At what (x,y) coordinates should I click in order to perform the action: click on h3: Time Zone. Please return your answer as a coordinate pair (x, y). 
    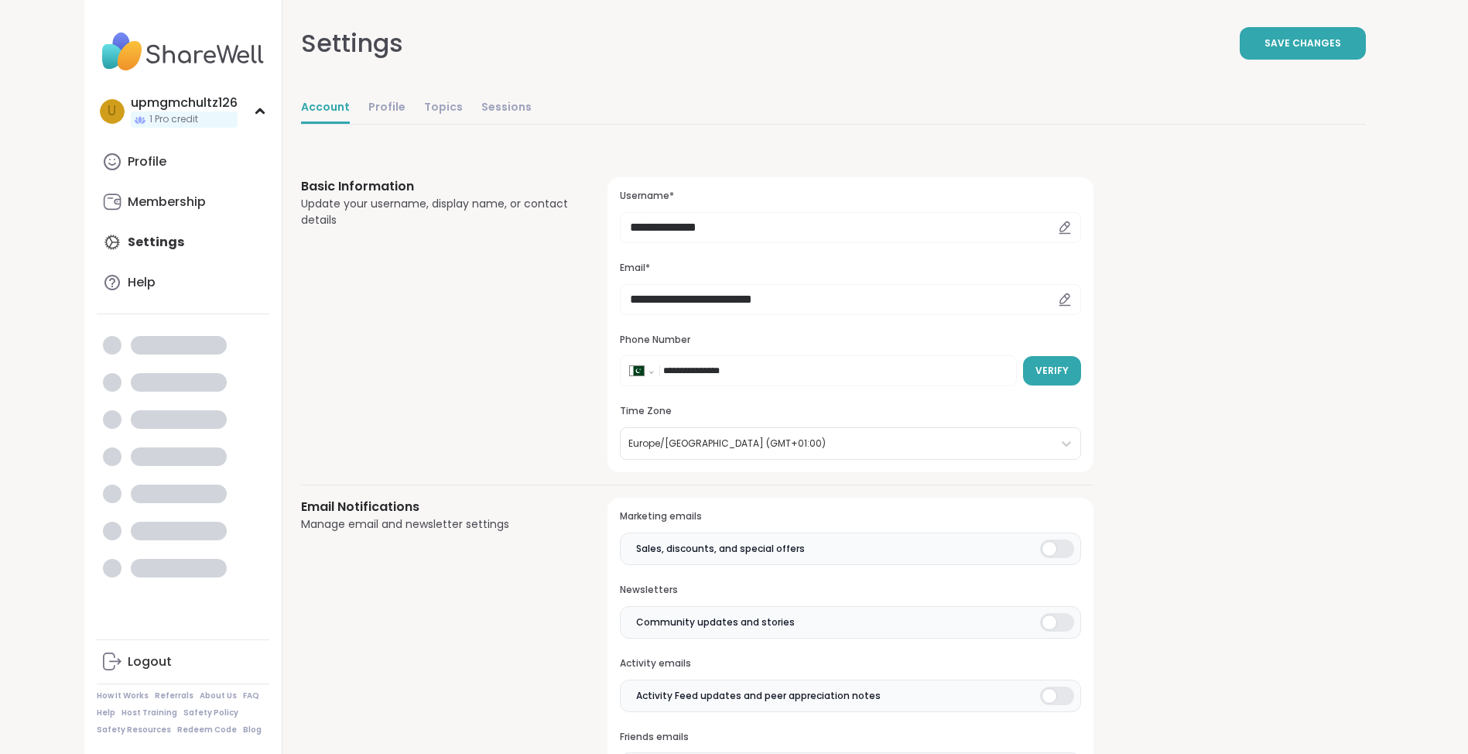
    Looking at the image, I should click on (850, 411).